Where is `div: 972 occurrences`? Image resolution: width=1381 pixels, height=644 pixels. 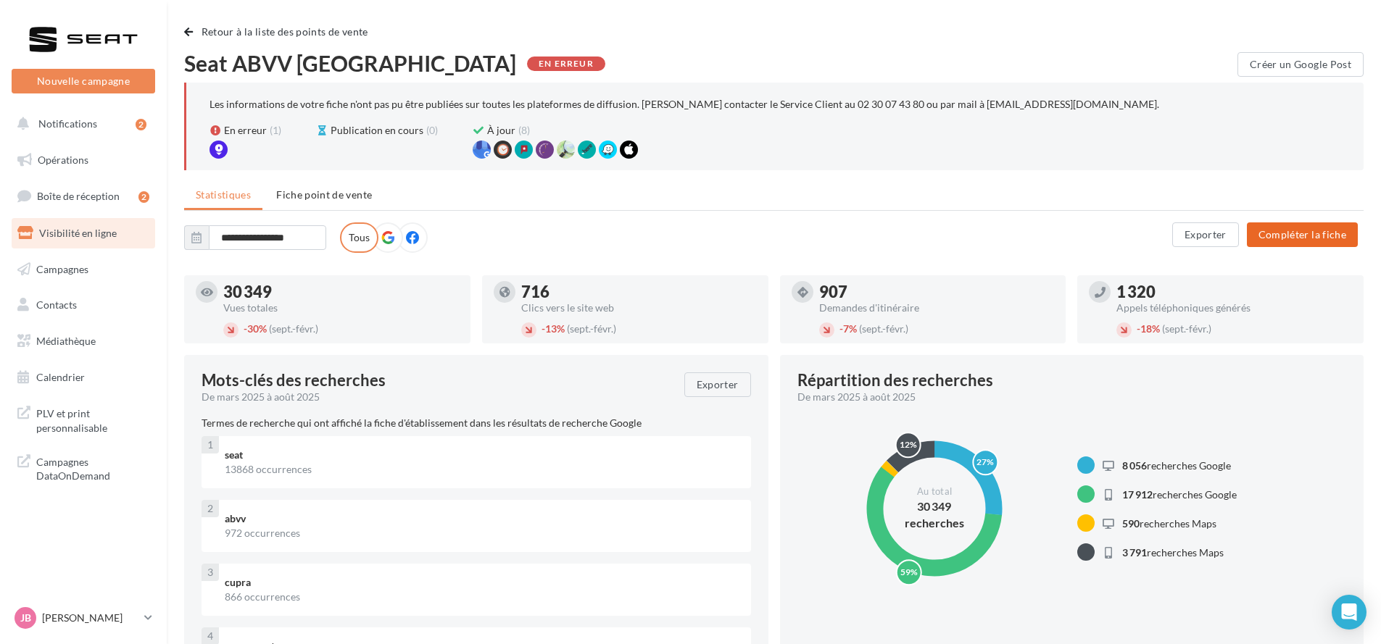
div: 972 occurrences is located at coordinates (482, 533).